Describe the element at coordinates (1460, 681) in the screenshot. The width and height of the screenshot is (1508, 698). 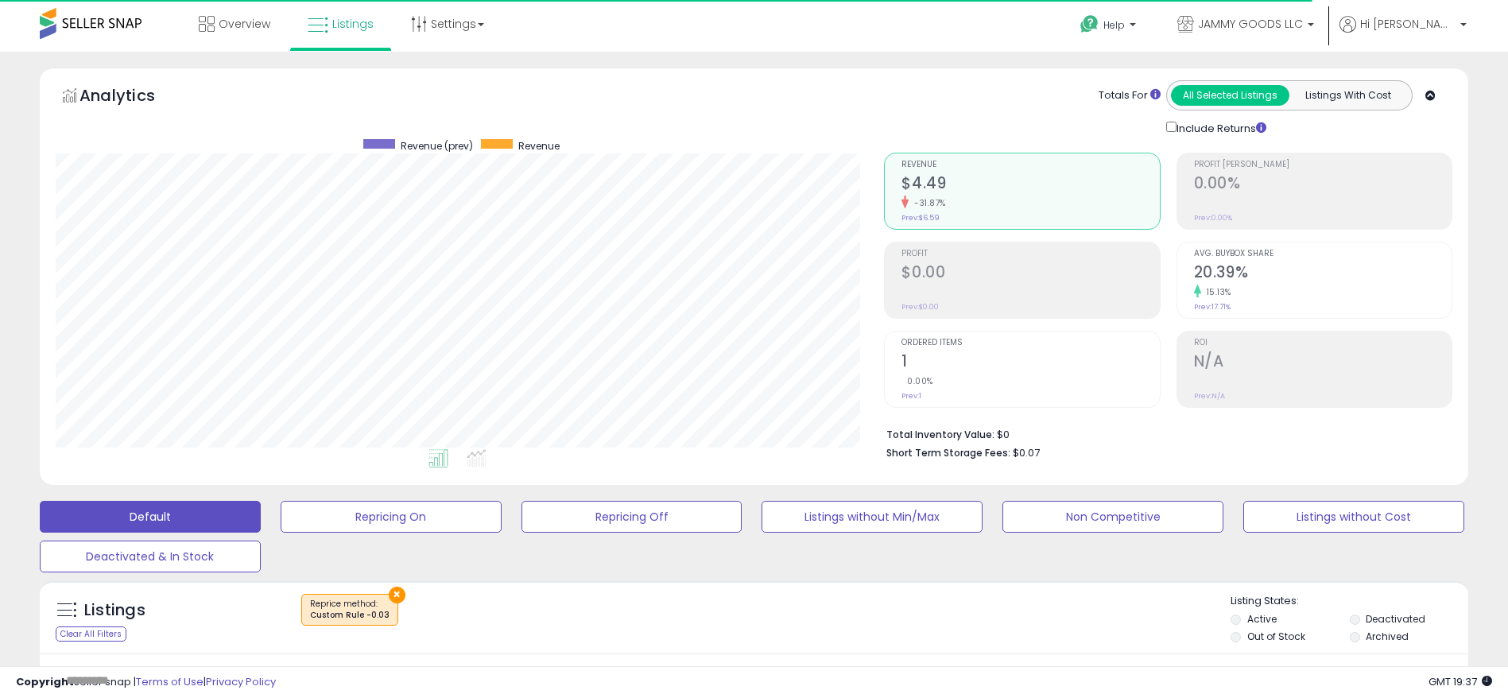
I see `span: 2025-08-13 19:37 GMT` at that location.